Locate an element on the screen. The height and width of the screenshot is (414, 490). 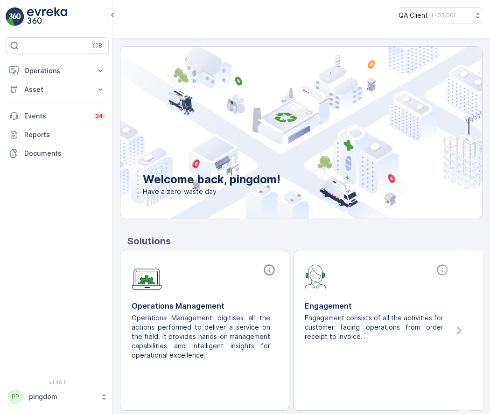
p: Documents is located at coordinates (64, 153).